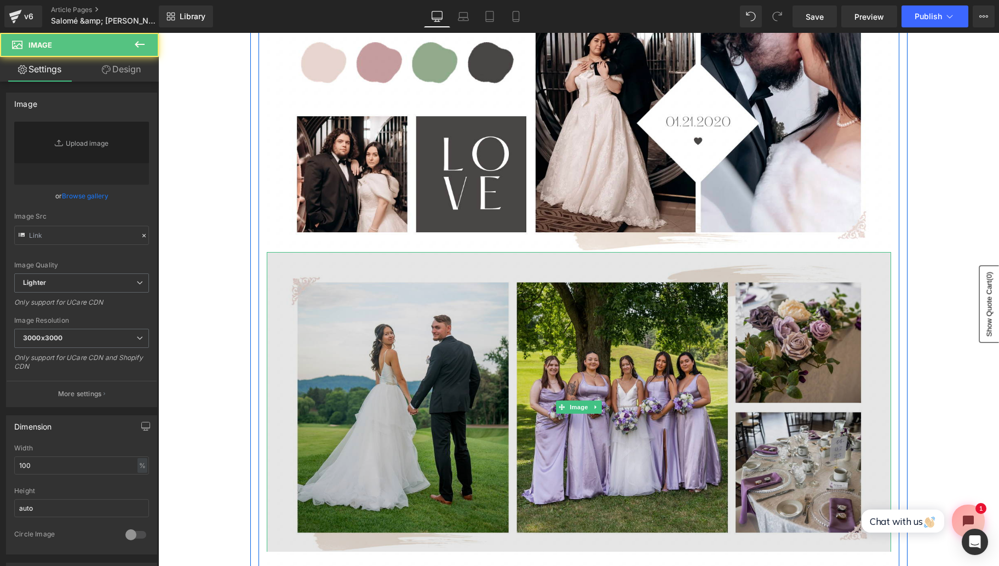 This screenshot has height=566, width=999. I want to click on button: Publish, so click(935, 16).